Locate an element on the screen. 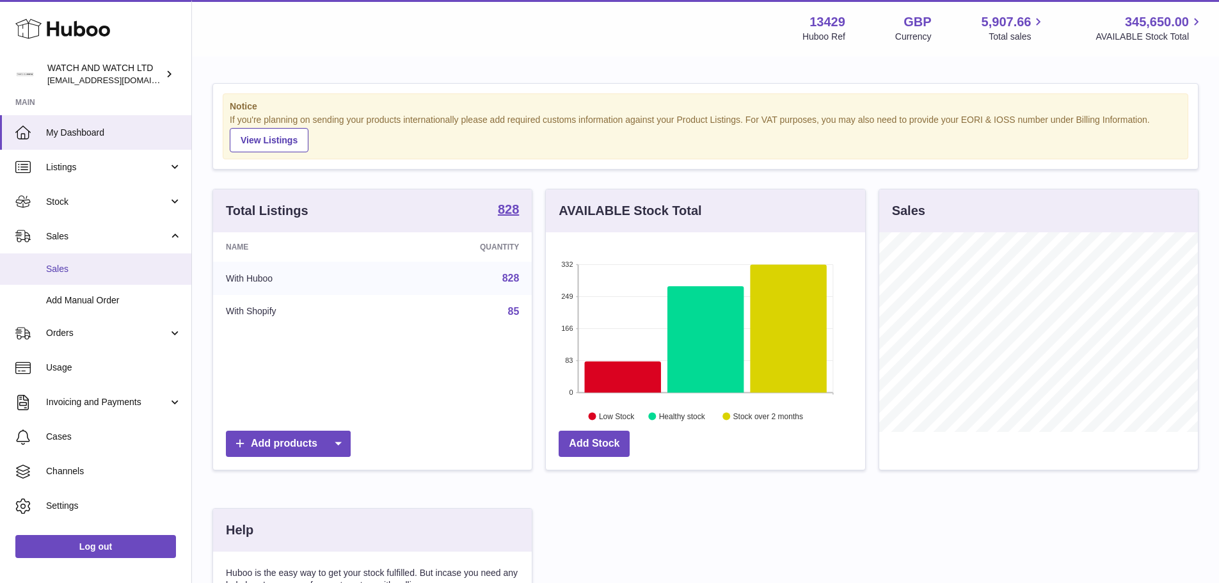  span: Cases is located at coordinates (114, 436).